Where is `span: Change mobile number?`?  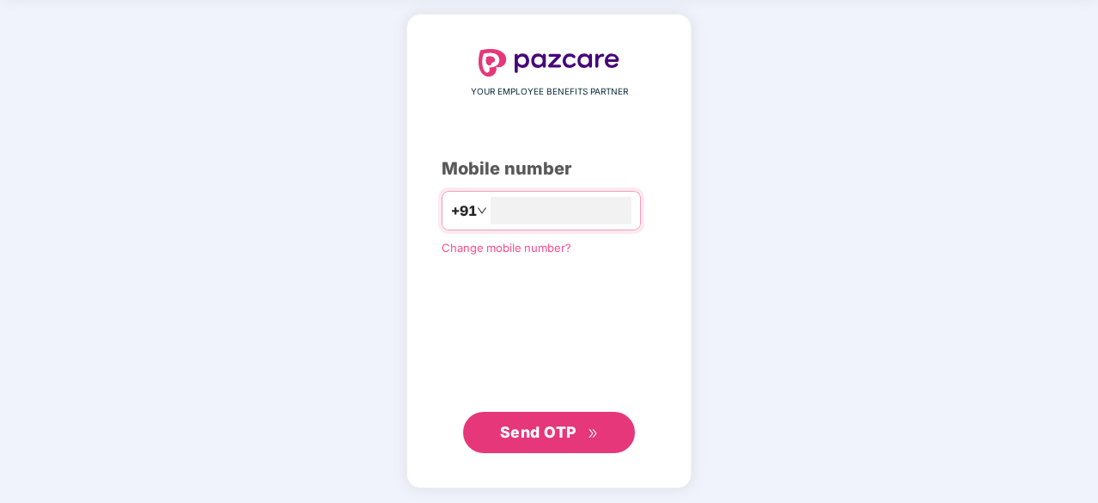 span: Change mobile number? is located at coordinates (506, 248).